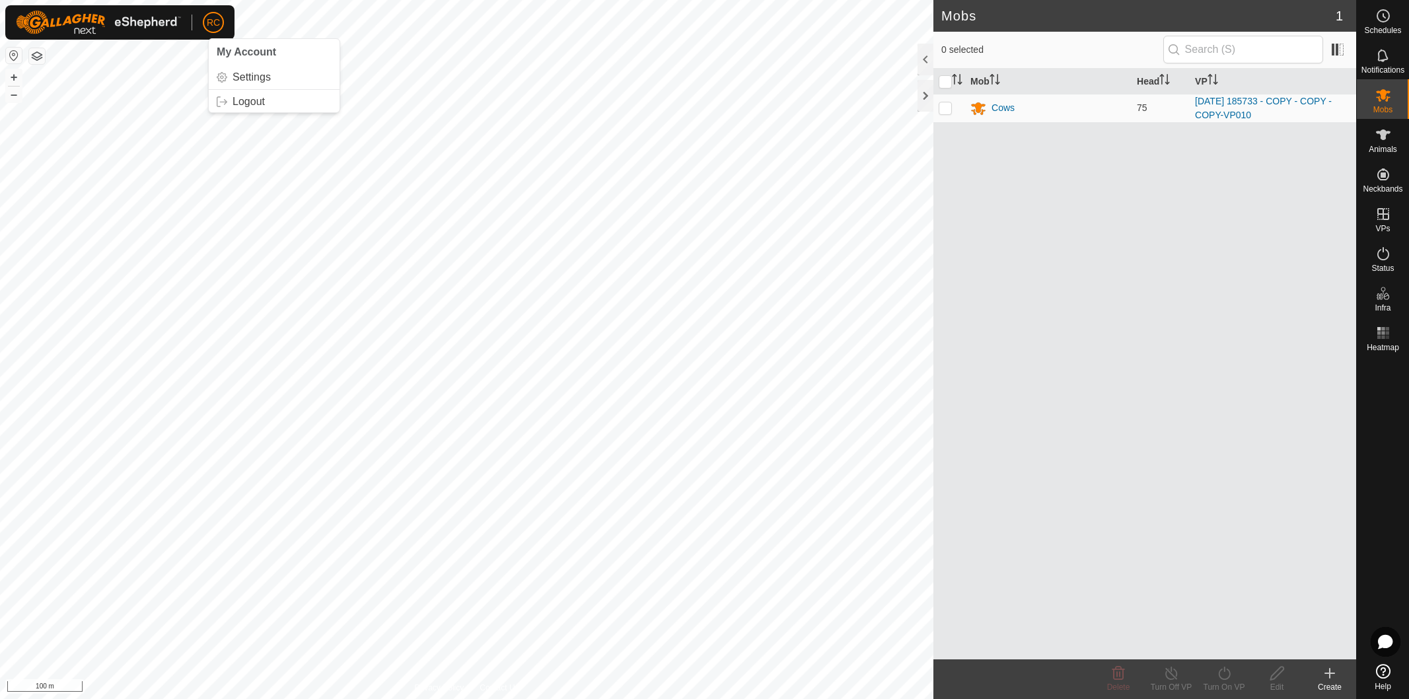  I want to click on span: Schedules, so click(1383, 30).